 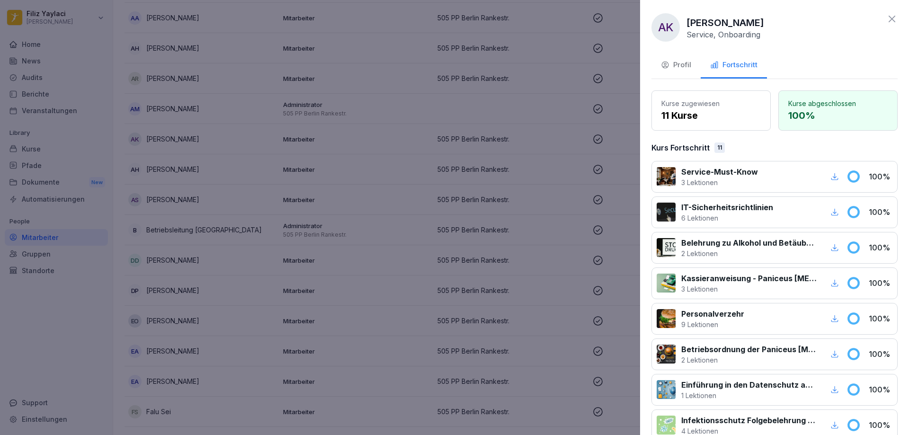 What do you see at coordinates (713, 314) in the screenshot?
I see `p: Personalverzehr` at bounding box center [713, 314].